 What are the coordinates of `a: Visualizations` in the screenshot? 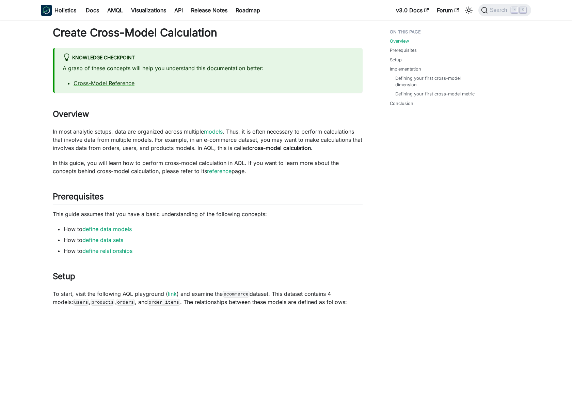 It's located at (149, 10).